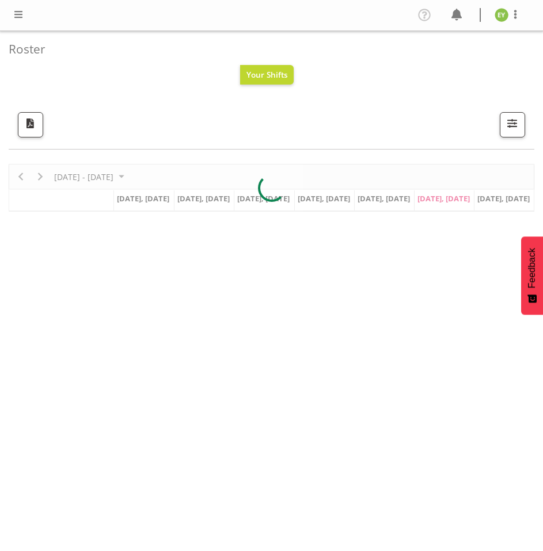 Image resolution: width=543 pixels, height=551 pixels. What do you see at coordinates (501, 15) in the screenshot?
I see `img: emily-yip11495.jpg` at bounding box center [501, 15].